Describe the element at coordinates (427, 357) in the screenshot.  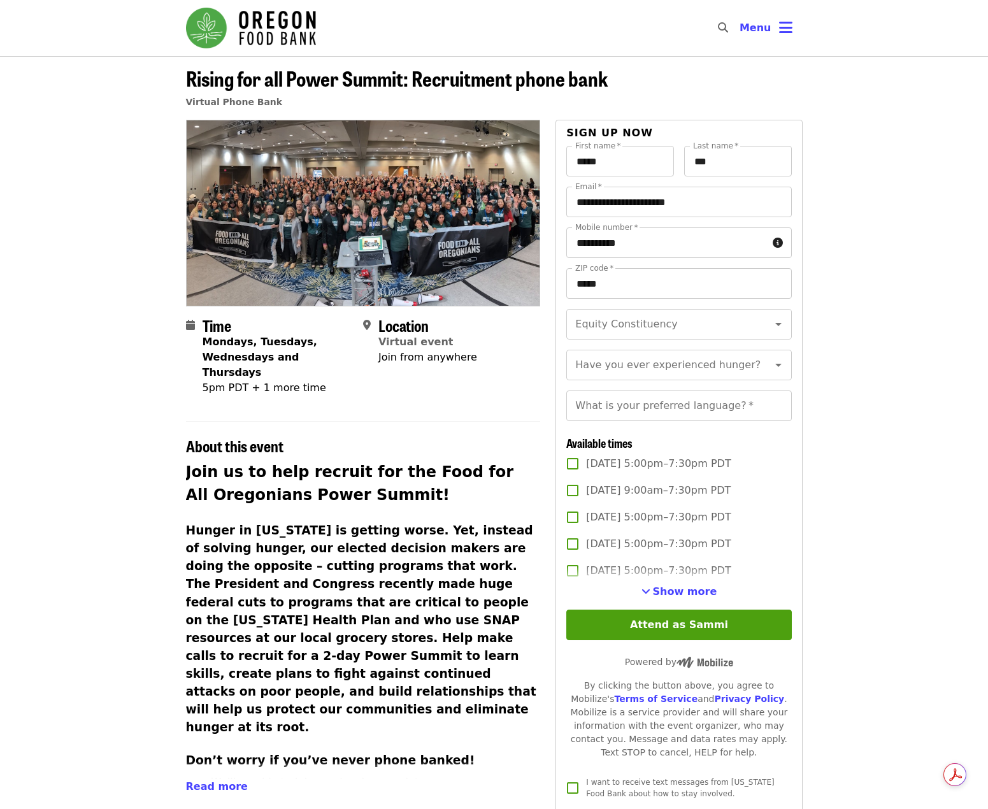
I see `span: Join from anywhere` at that location.